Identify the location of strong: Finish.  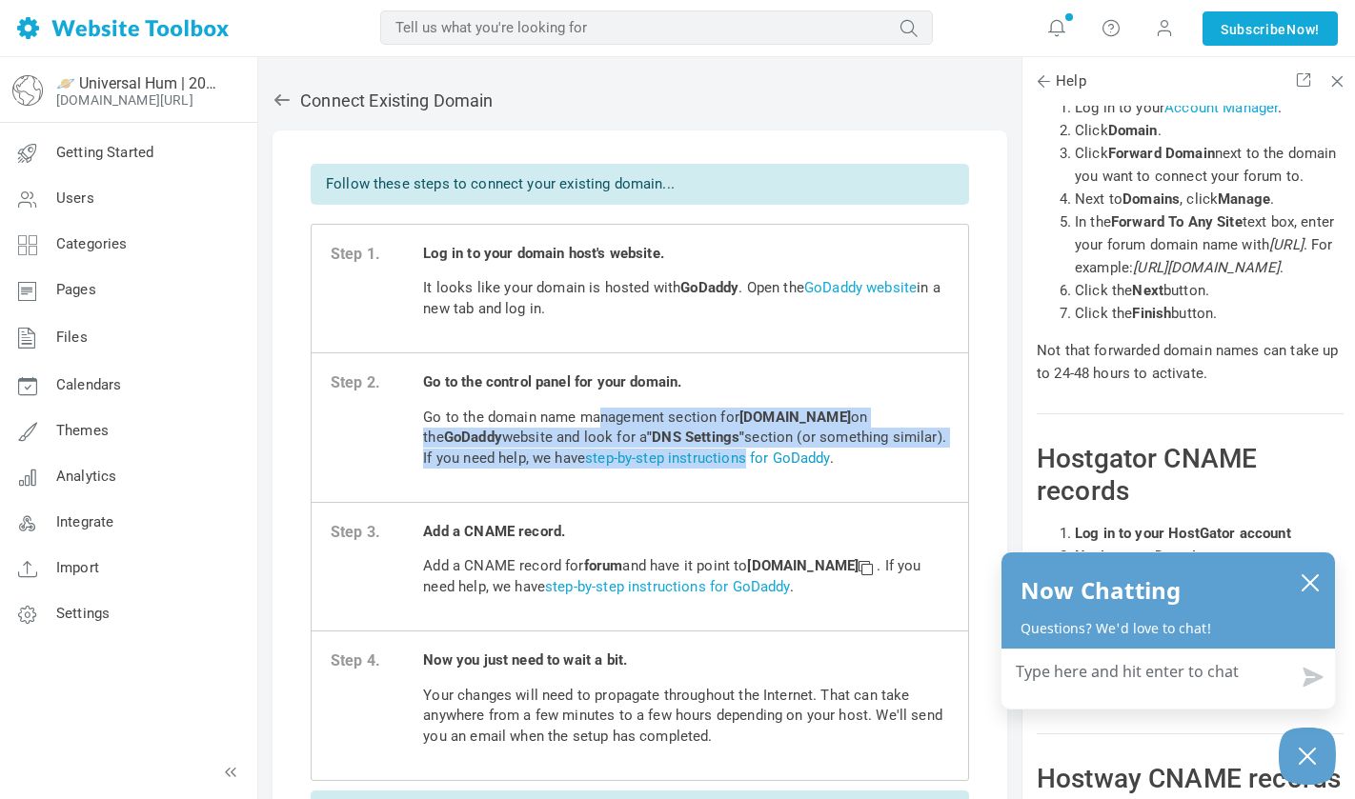
(1151, 313).